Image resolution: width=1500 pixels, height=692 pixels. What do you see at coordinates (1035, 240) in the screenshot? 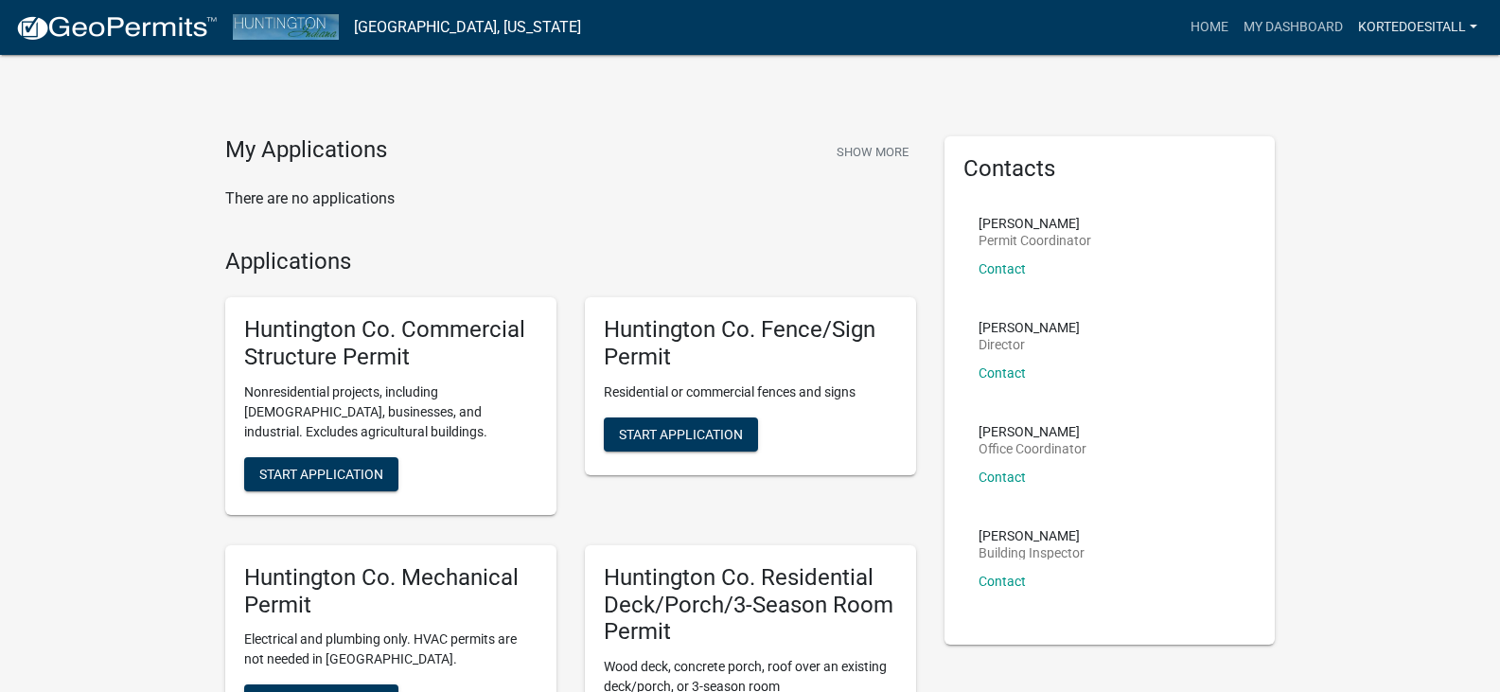
I see `p: Permit Coordinator` at bounding box center [1035, 240].